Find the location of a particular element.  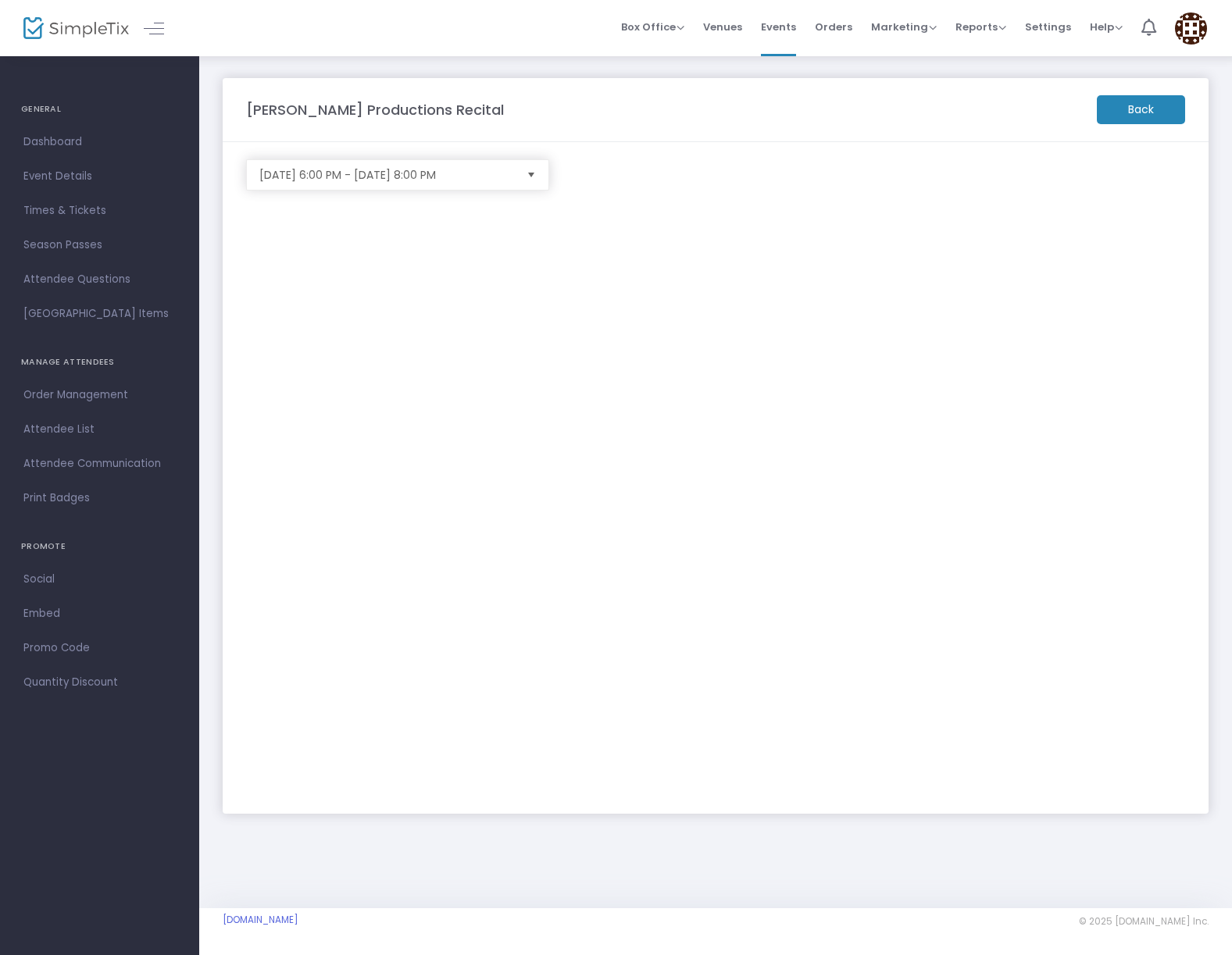

h4: PROMOTE is located at coordinates (100, 547).